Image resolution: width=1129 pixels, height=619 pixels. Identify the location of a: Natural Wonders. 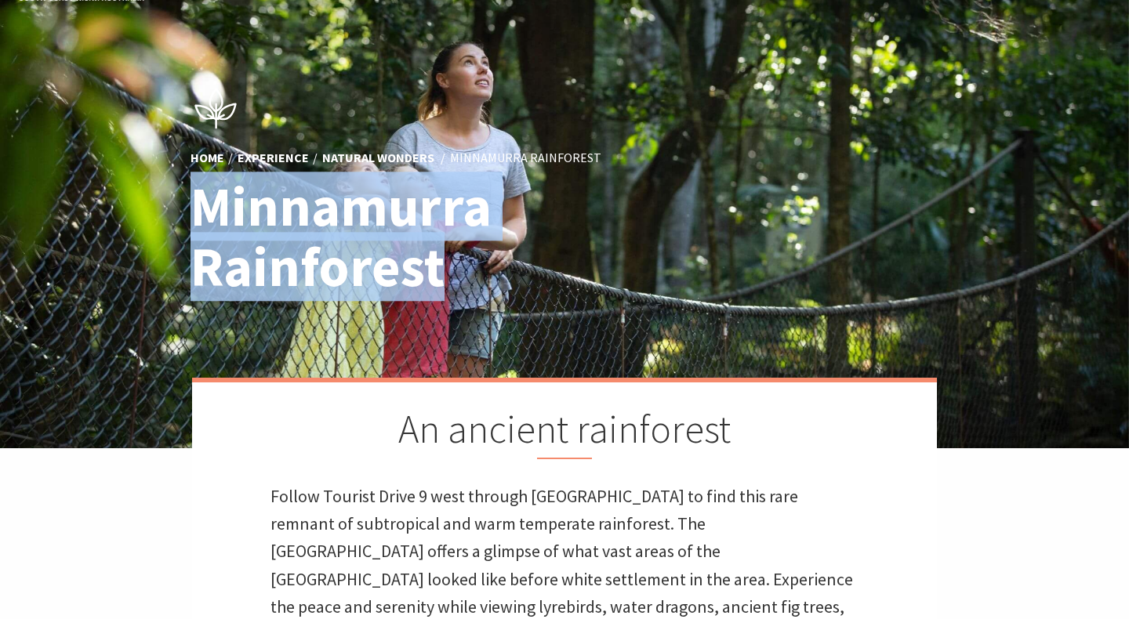
(378, 159).